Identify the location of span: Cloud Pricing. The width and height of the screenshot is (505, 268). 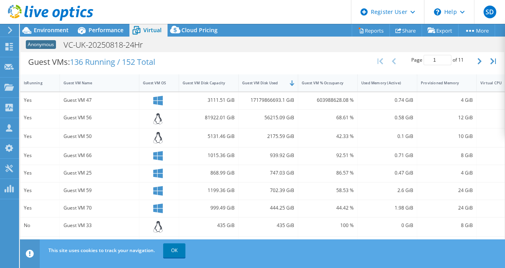
(199, 30).